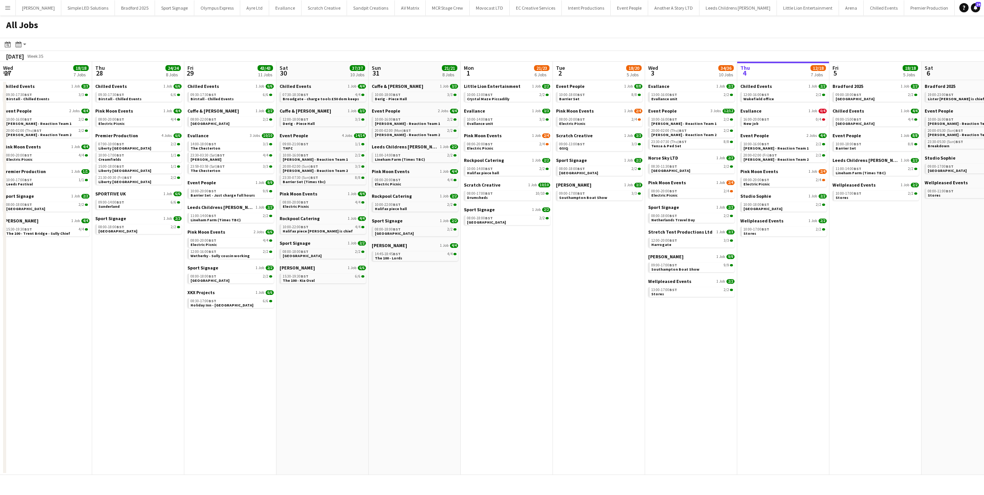  What do you see at coordinates (479, 95) in the screenshot?
I see `span: 10:00-13:00` at bounding box center [479, 95].